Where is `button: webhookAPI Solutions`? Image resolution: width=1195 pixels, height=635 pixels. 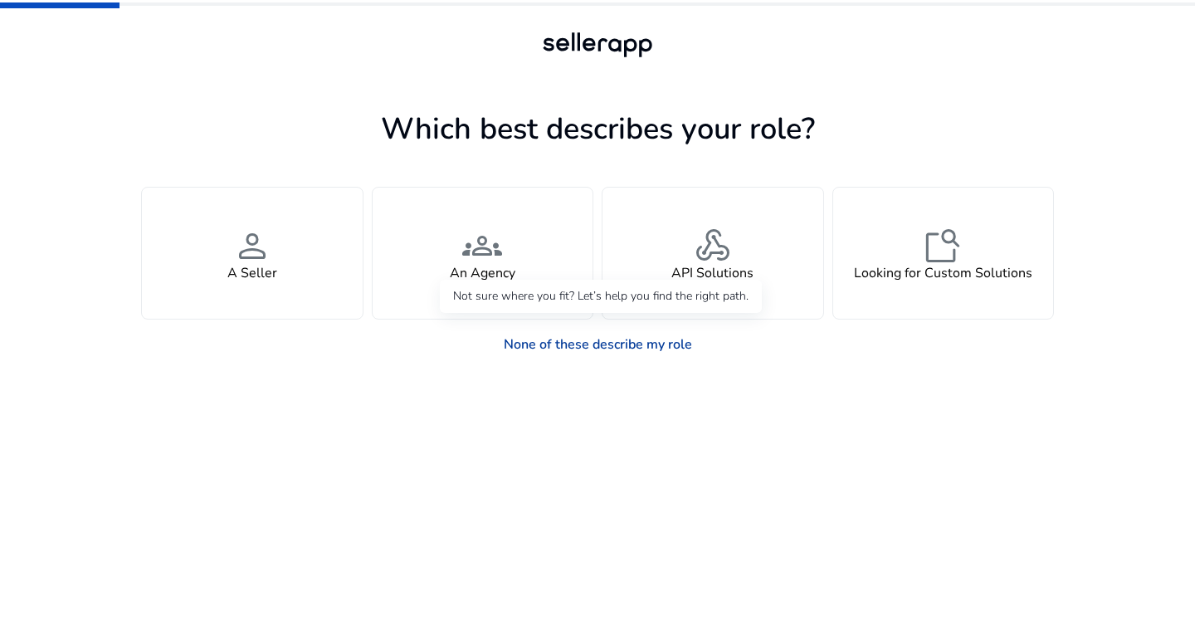
button: webhookAPI Solutions is located at coordinates (713, 253).